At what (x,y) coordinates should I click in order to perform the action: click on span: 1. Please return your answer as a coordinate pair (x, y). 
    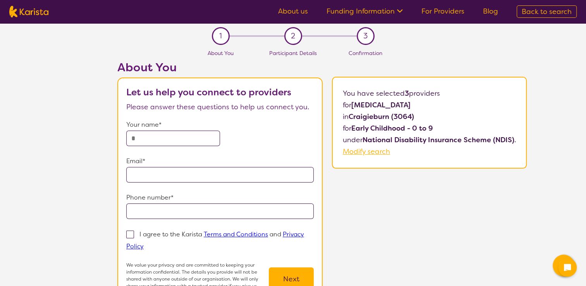
    Looking at the image, I should click on (220, 36).